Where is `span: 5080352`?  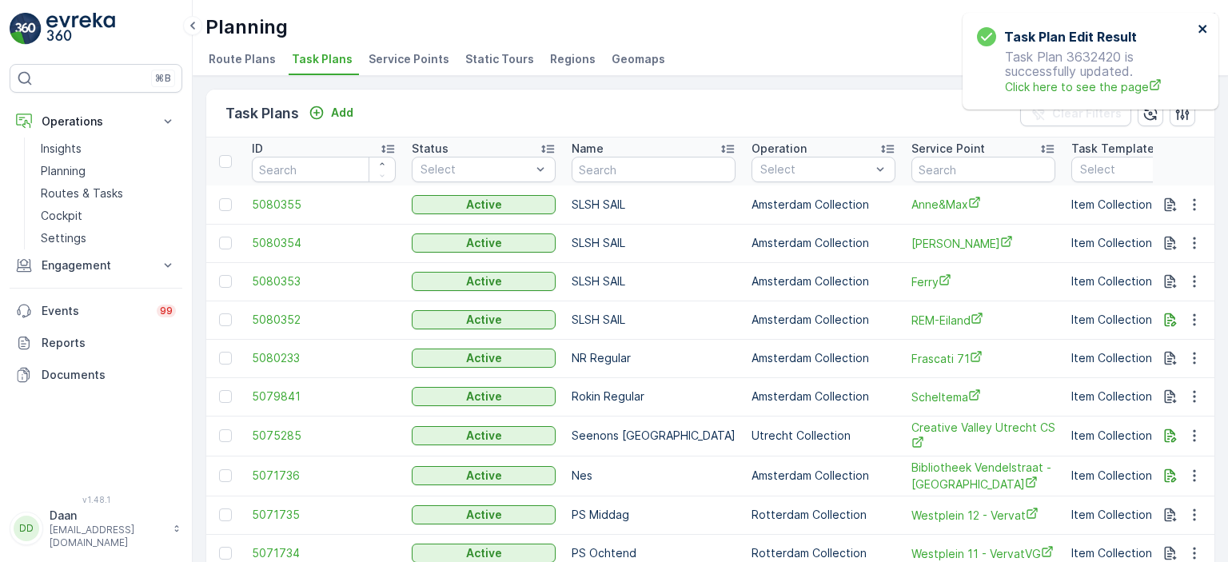
span: 5080352 is located at coordinates (324, 320).